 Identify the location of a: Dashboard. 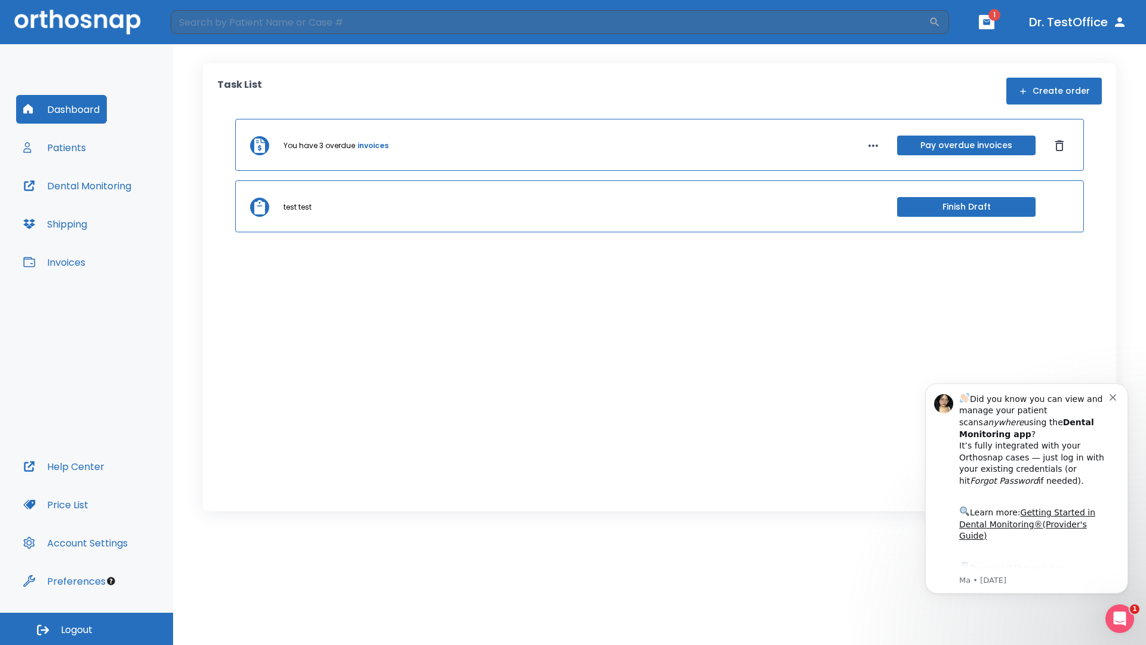
(61, 109).